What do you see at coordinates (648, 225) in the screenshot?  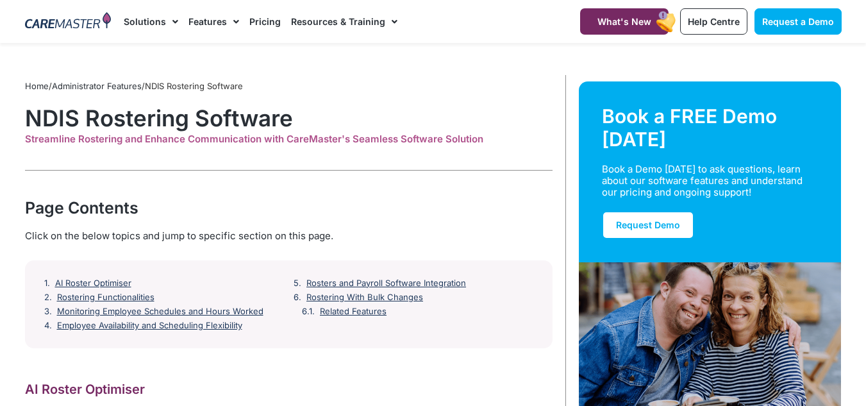 I see `a: Request Demo` at bounding box center [648, 225].